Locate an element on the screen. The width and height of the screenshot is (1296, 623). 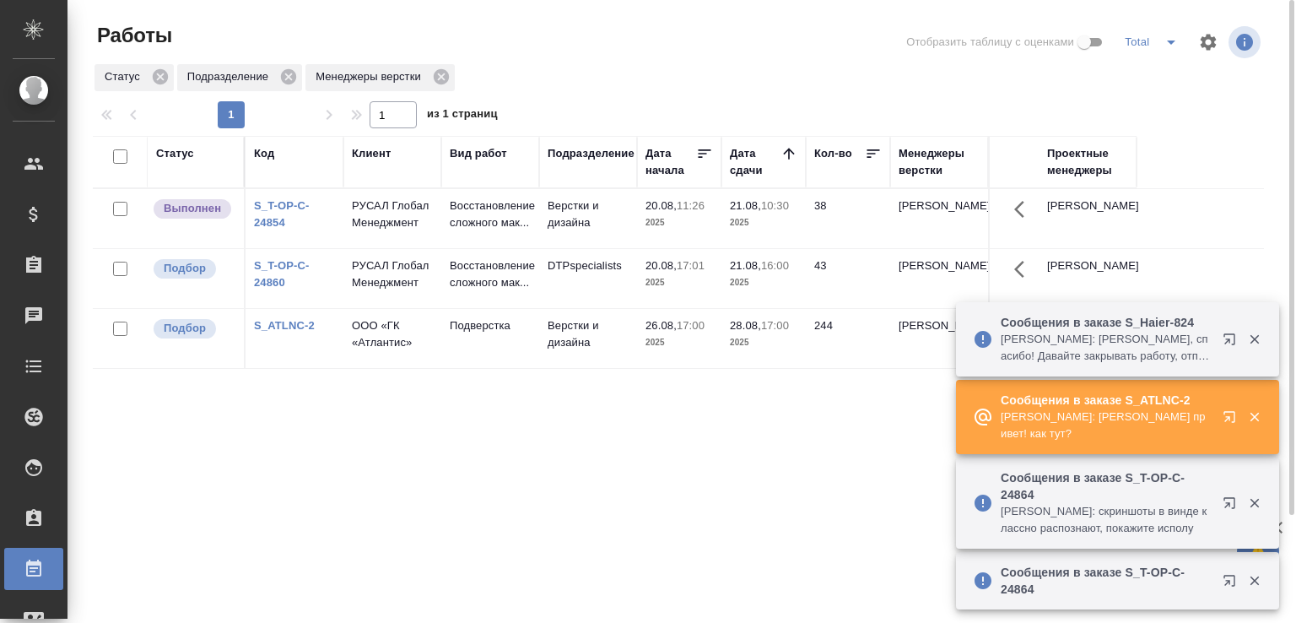
div: Проектные менеджеры is located at coordinates (1087, 162).